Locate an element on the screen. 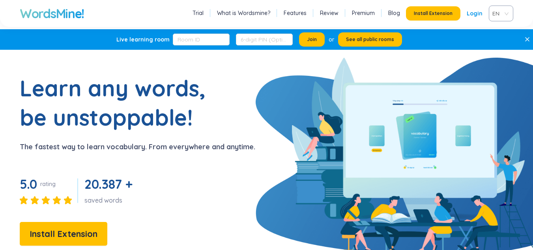  input: 6-digit PIN (Optional) is located at coordinates (264, 39).